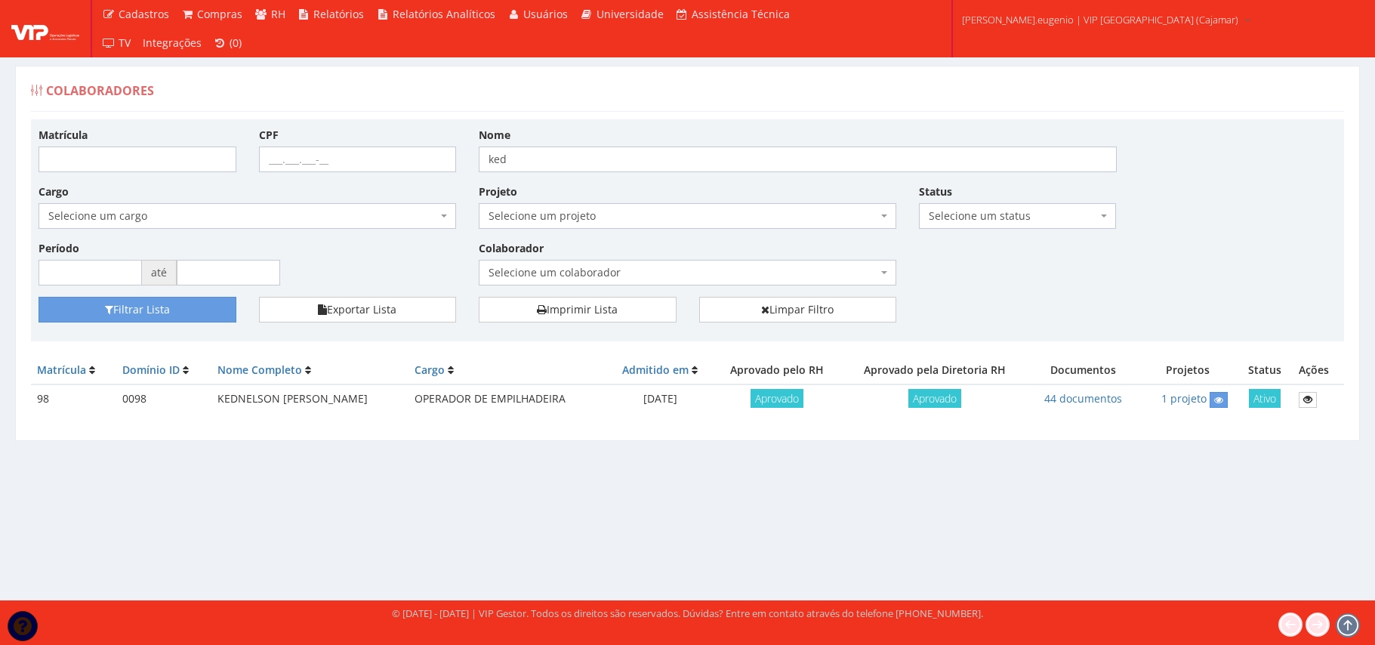 The width and height of the screenshot is (1375, 645). I want to click on th: Projetos, so click(1188, 370).